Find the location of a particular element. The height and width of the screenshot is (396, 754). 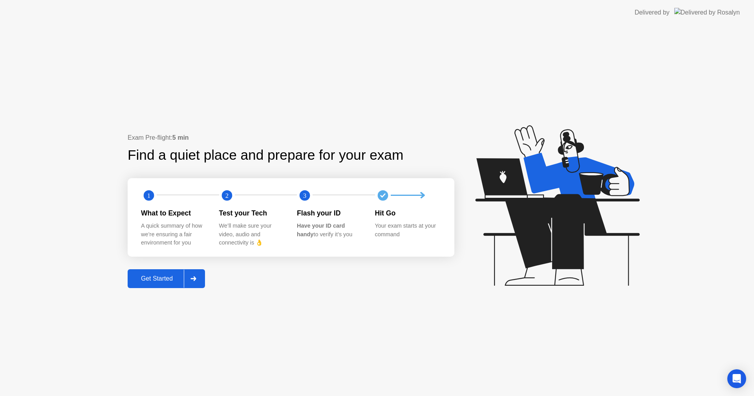

b: 5 min is located at coordinates (181, 137).